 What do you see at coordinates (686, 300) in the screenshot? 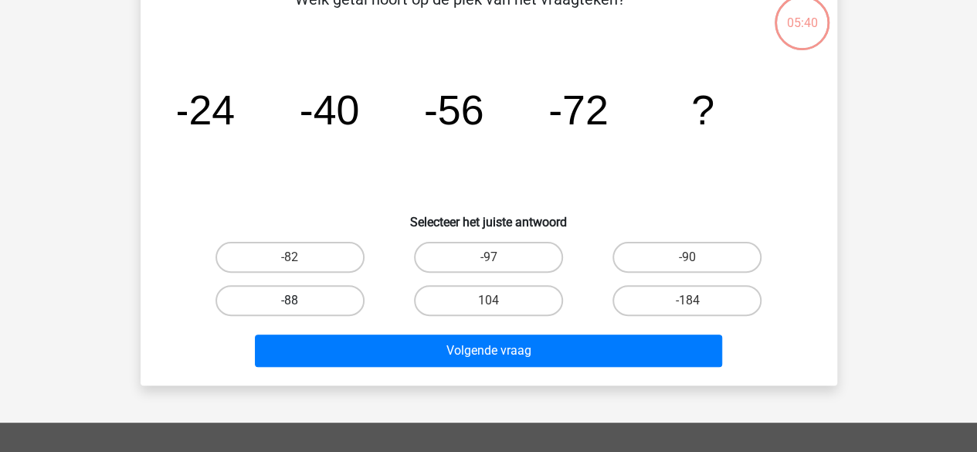
I see `label: -184` at bounding box center [686, 300].